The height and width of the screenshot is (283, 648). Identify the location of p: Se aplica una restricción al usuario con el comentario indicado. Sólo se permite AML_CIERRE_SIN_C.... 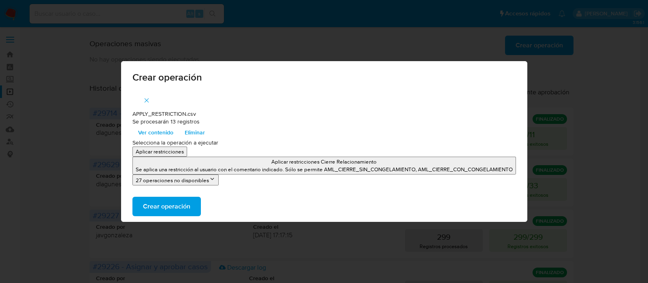
(324, 169).